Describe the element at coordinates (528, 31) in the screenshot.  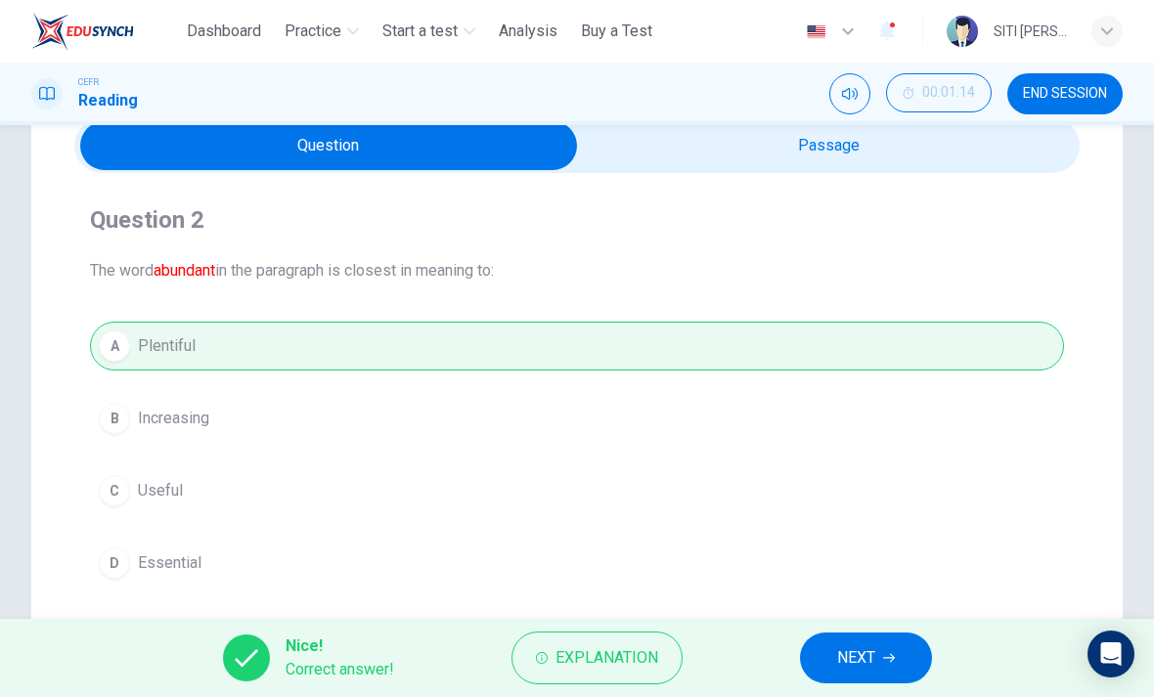
I see `span: Analysis` at that location.